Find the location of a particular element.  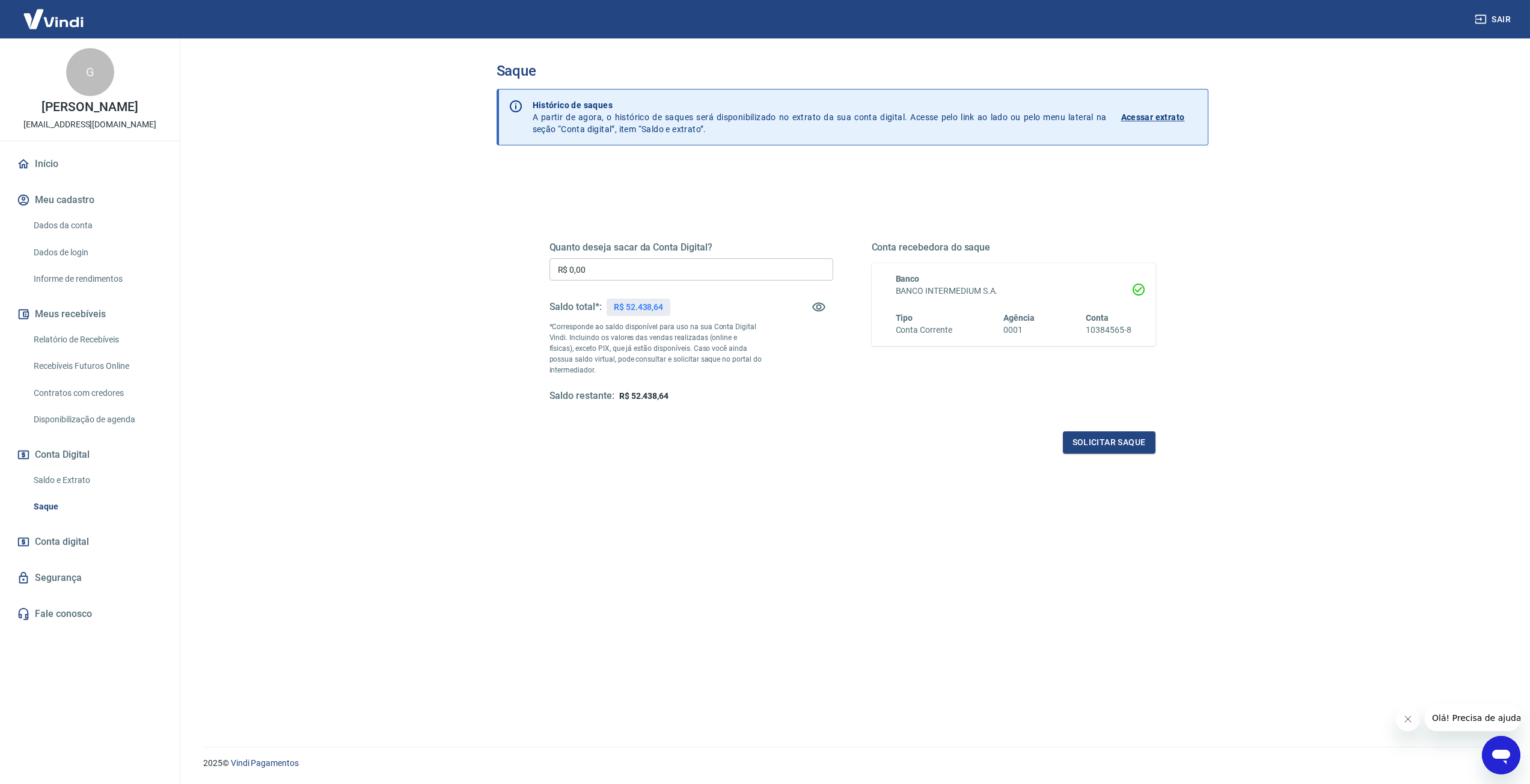

div: G is located at coordinates (90, 72).